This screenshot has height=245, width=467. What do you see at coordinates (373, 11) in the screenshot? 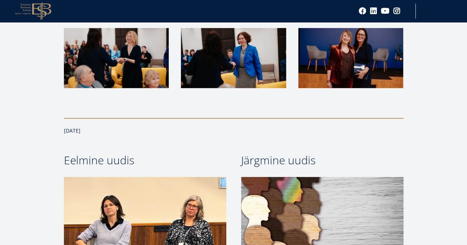
I see `a: Linkedin` at bounding box center [373, 11].